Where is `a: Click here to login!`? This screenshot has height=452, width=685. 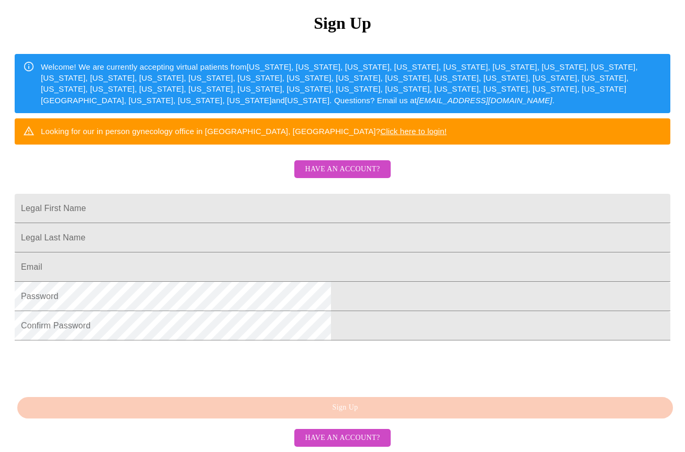 a: Click here to login! is located at coordinates (413, 131).